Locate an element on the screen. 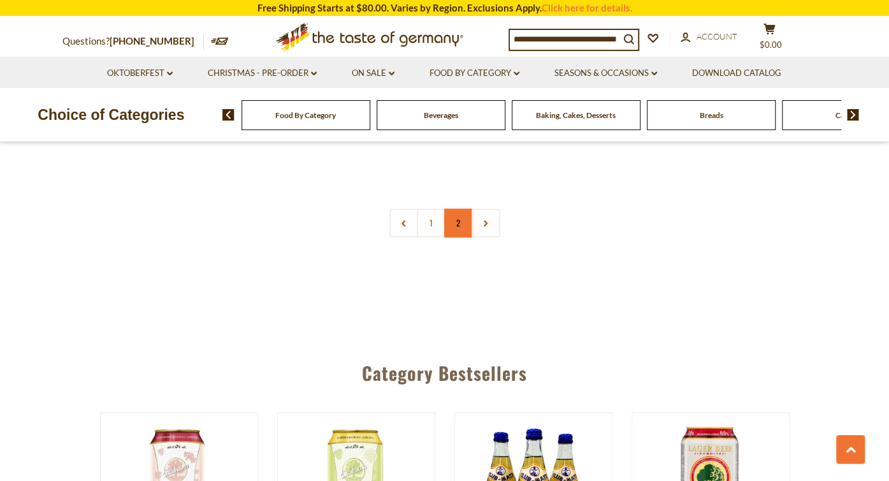 This screenshot has height=481, width=889. span: Account is located at coordinates (717, 36).